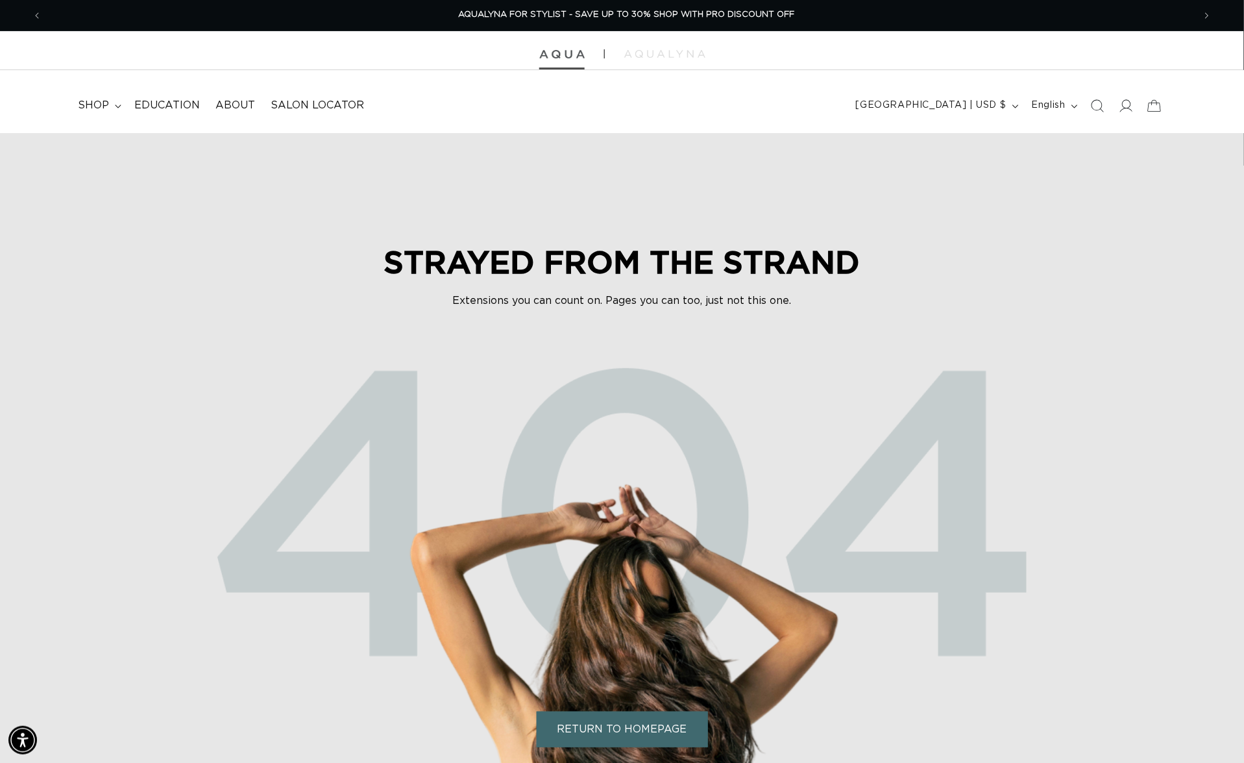 This screenshot has height=763, width=1244. Describe the element at coordinates (627, 14) in the screenshot. I see `span: AQUALYNA FOR STYLIST - SAVE UP TO 30% SHOP WITH PRO DISCOUNT OFF` at that location.